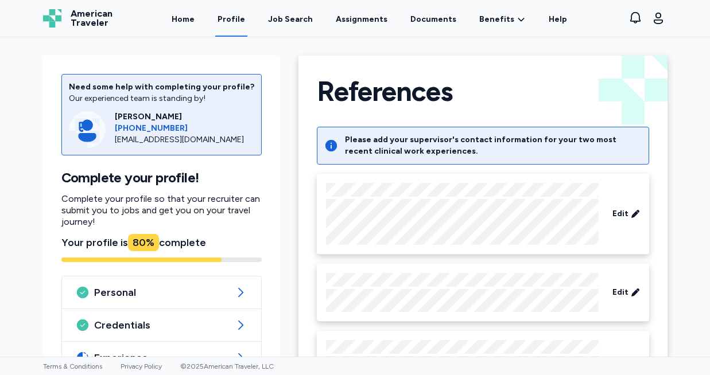 This screenshot has height=375, width=710. Describe the element at coordinates (52, 18) in the screenshot. I see `img: Logo` at that location.